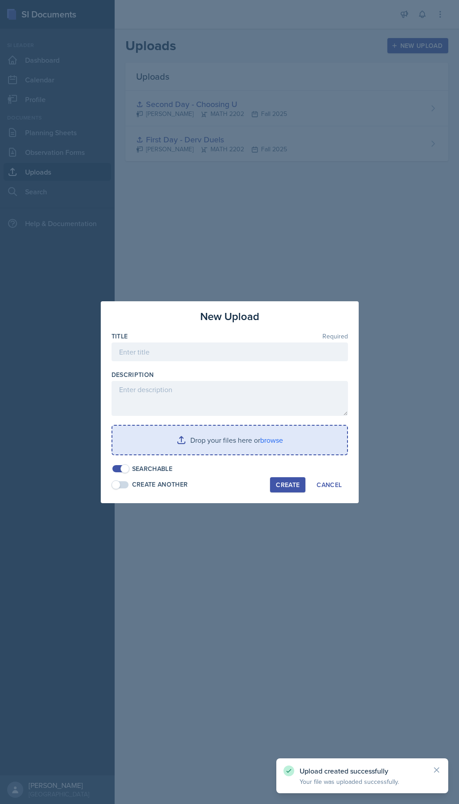 This screenshot has height=804, width=459. What do you see at coordinates (287, 485) in the screenshot?
I see `button: Create` at bounding box center [287, 485].